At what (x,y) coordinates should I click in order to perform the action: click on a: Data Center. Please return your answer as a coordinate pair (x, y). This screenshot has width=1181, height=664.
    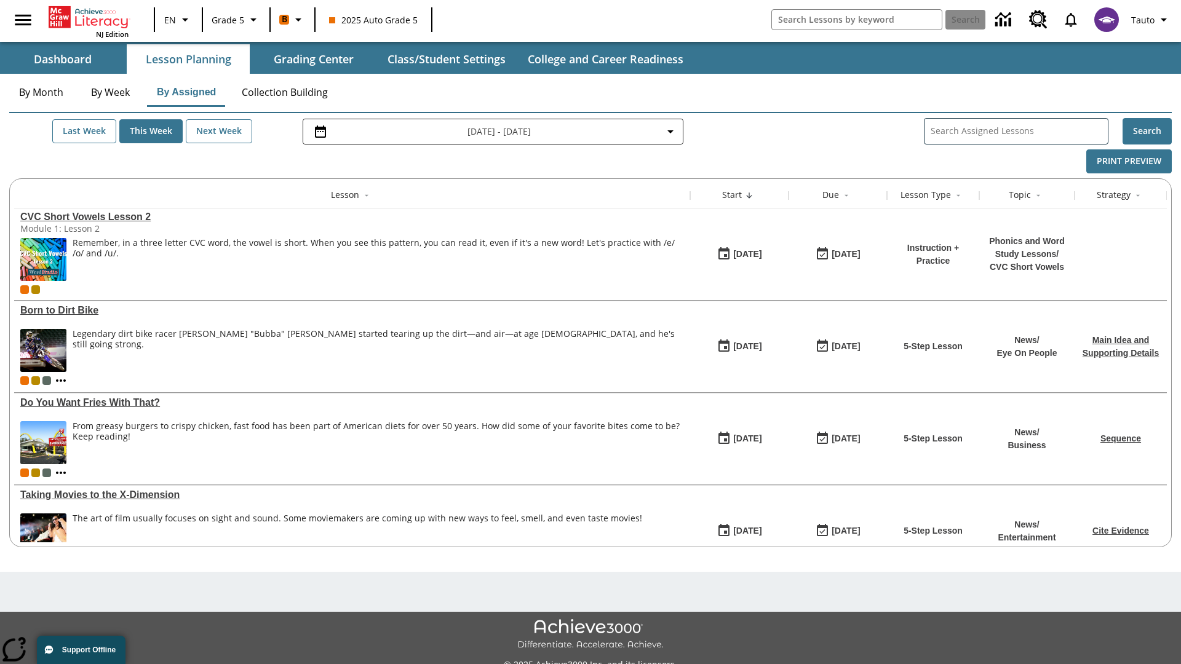
    Looking at the image, I should click on (1004, 20).